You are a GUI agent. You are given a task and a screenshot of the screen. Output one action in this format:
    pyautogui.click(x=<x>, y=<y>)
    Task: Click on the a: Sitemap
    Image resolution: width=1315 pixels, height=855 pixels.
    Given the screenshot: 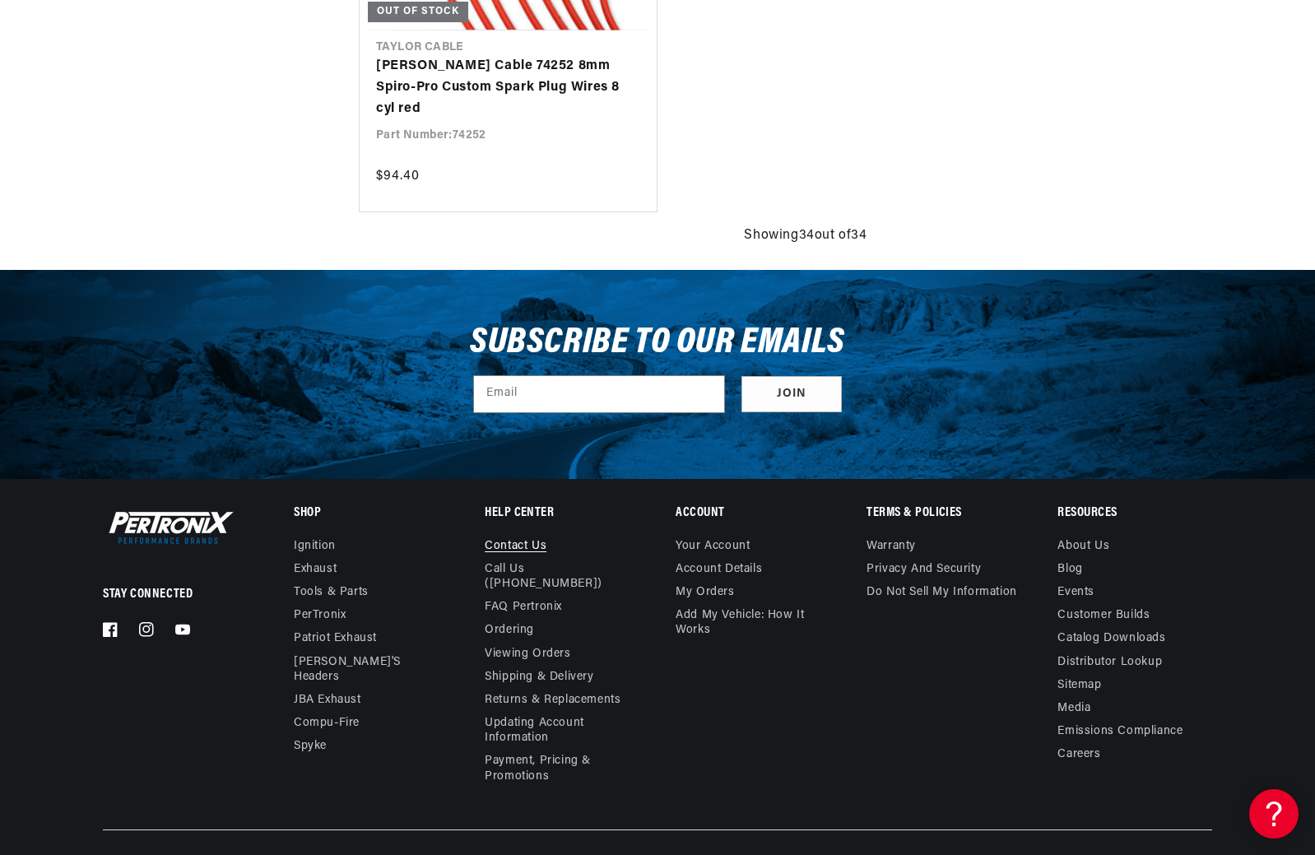 What is the action you would take?
    pyautogui.click(x=1079, y=685)
    